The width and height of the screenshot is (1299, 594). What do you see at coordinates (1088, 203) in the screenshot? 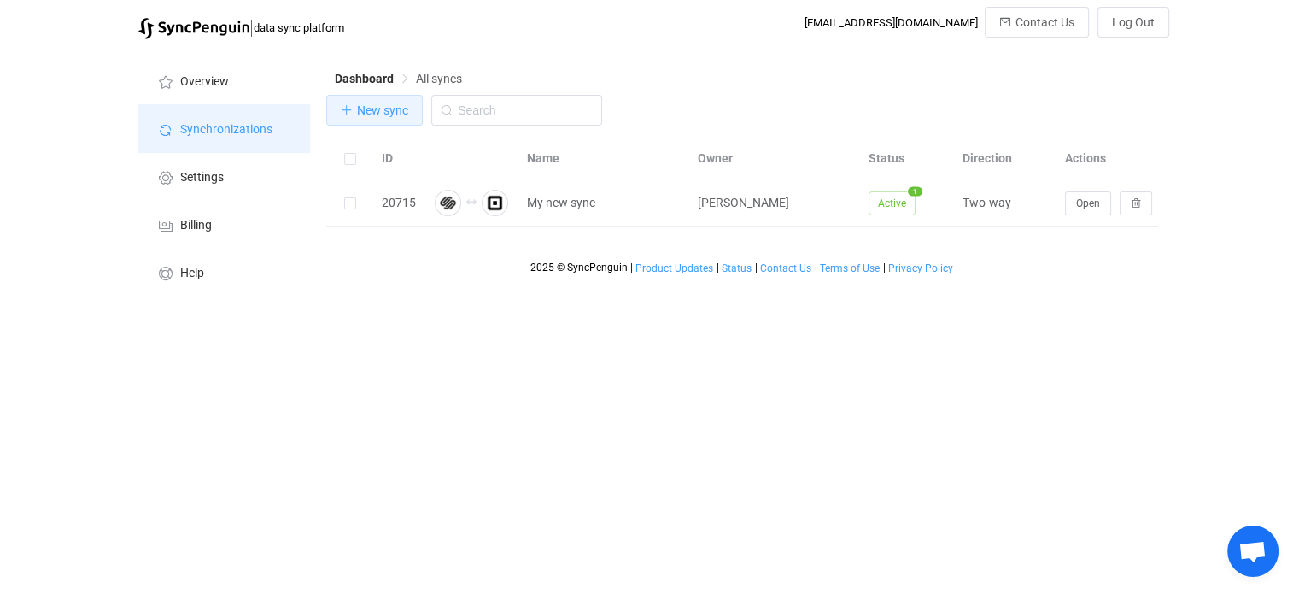
I see `button: Open` at bounding box center [1088, 203].